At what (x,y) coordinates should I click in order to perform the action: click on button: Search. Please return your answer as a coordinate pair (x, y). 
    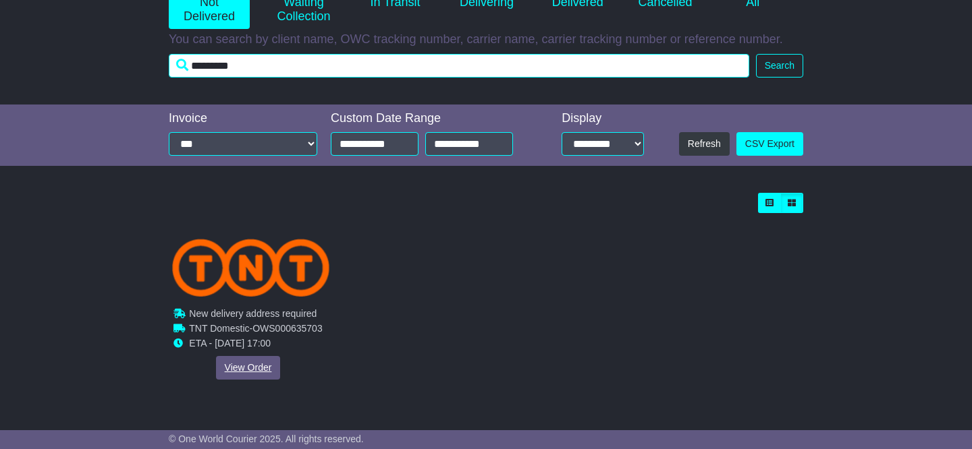
    Looking at the image, I should click on (779, 65).